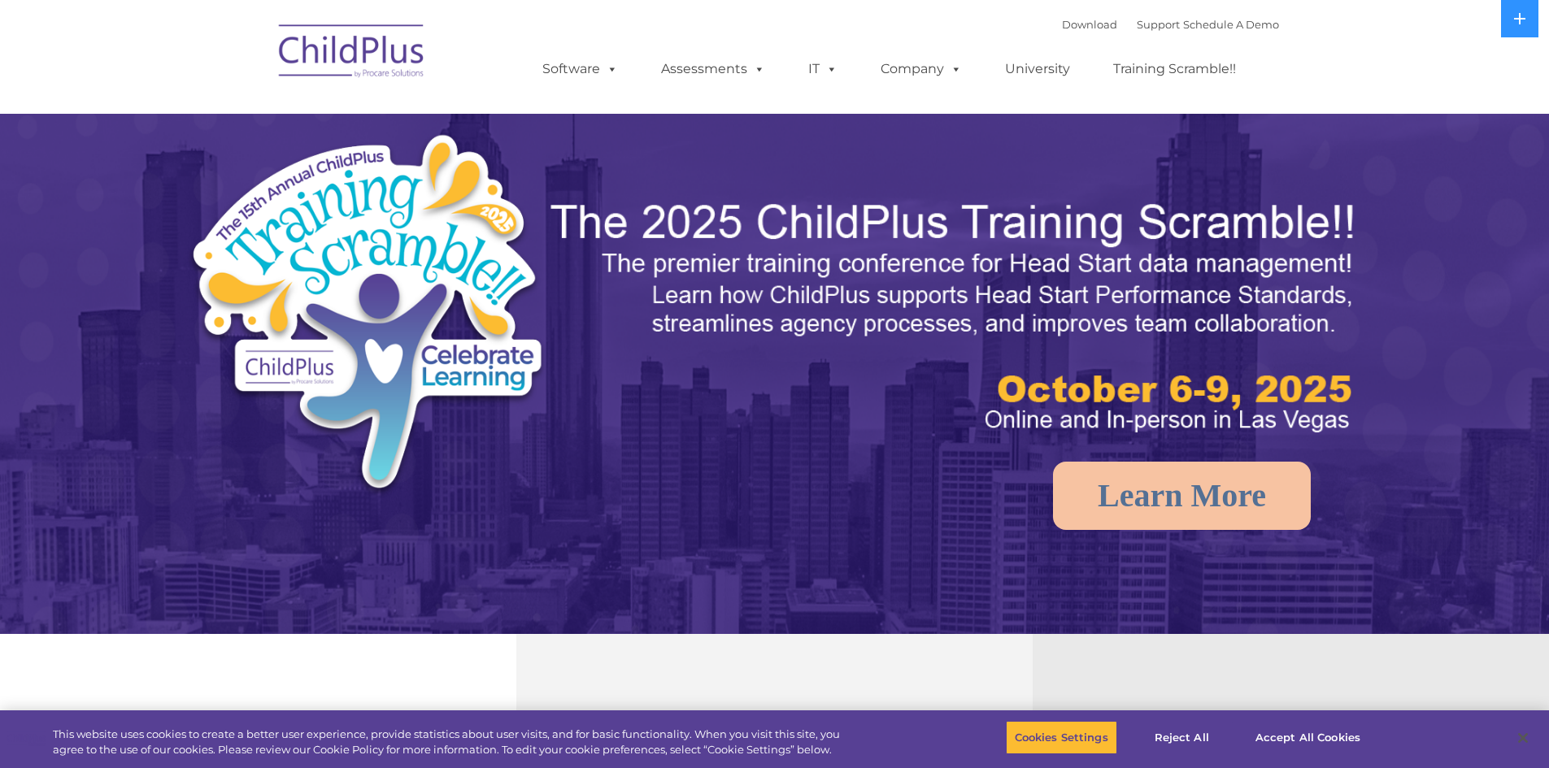 The width and height of the screenshot is (1549, 768). What do you see at coordinates (713, 69) in the screenshot?
I see `a: Assessments` at bounding box center [713, 69].